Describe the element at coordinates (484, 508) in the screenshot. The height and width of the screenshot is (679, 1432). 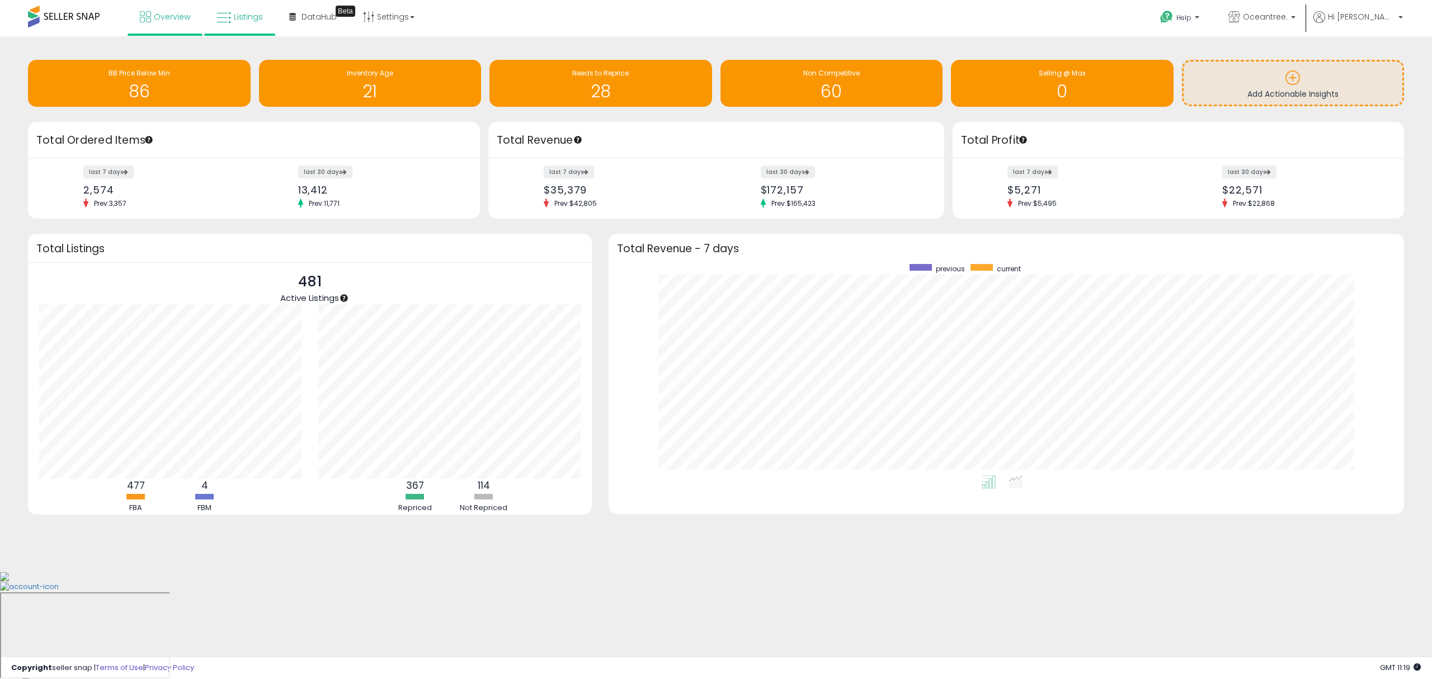
I see `div: Not Repriced` at that location.